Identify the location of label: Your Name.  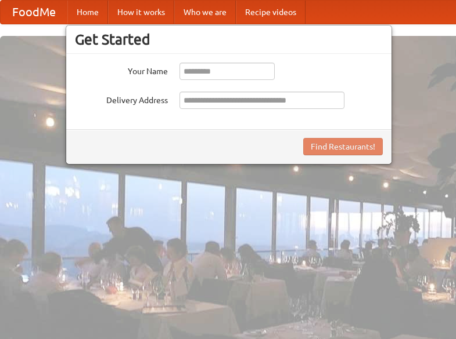
(121, 70).